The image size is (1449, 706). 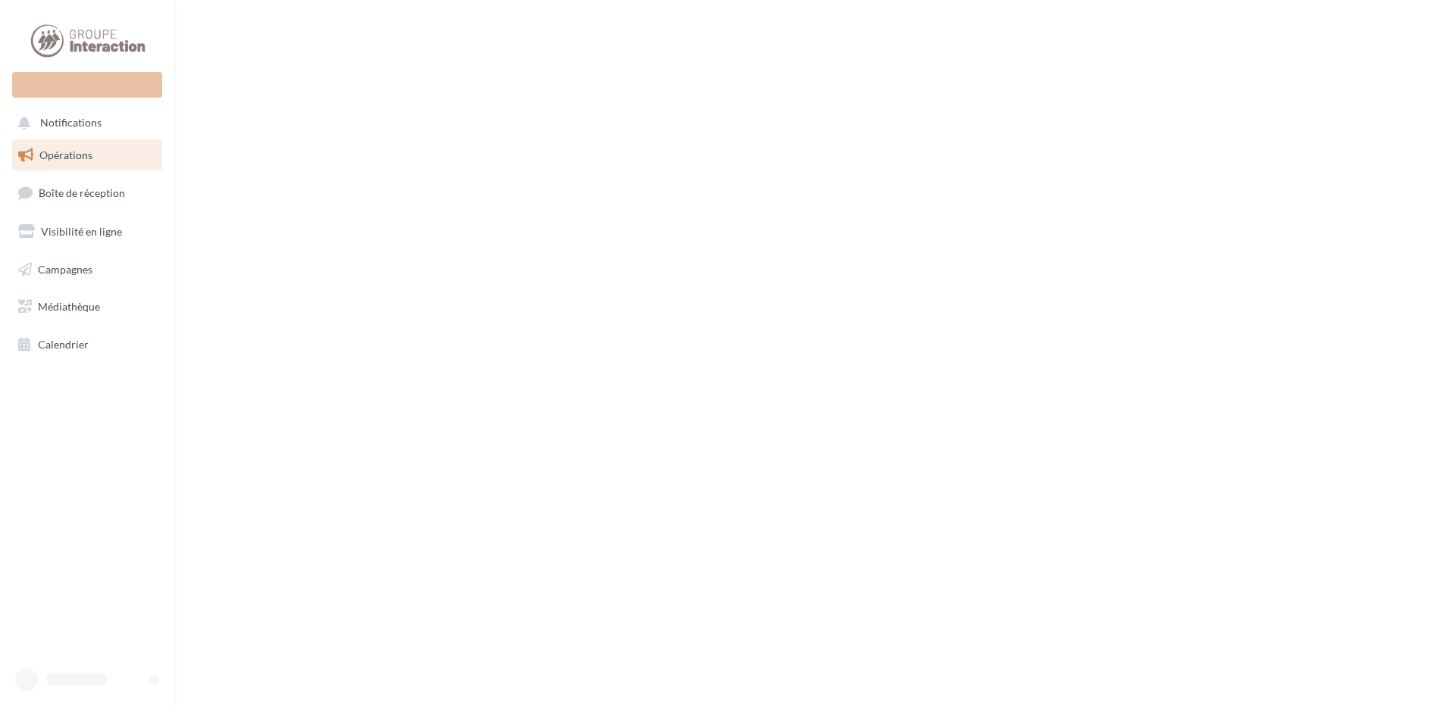 I want to click on span: Opérations, so click(x=66, y=155).